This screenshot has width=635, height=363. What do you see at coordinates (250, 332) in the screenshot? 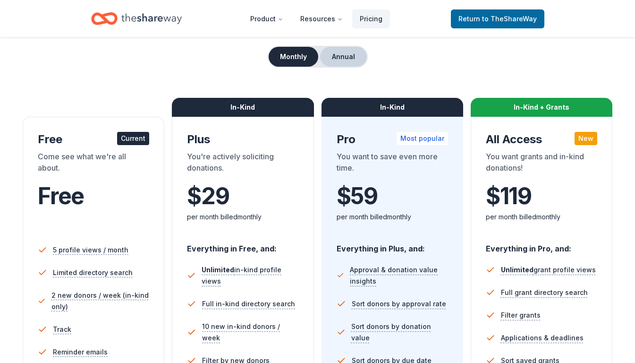
I see `span: 10 new in-kind donors / week` at bounding box center [250, 332].